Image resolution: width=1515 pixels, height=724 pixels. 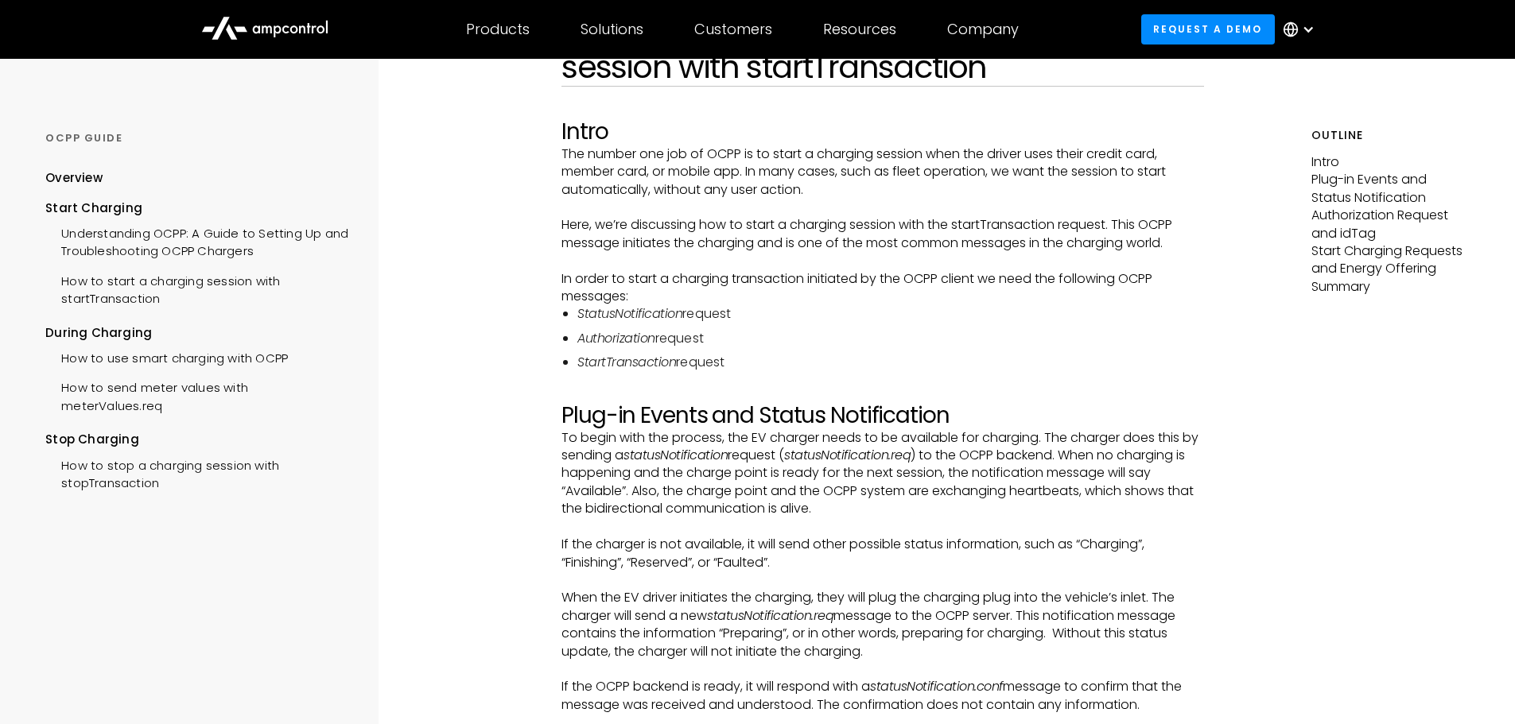 What do you see at coordinates (630, 313) in the screenshot?
I see `em: StatusNotification` at bounding box center [630, 313].